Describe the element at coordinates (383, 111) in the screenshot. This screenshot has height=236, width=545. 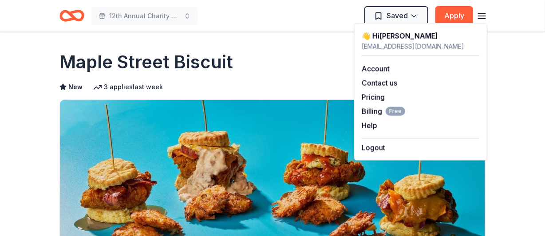
I see `span: Billing` at that location.